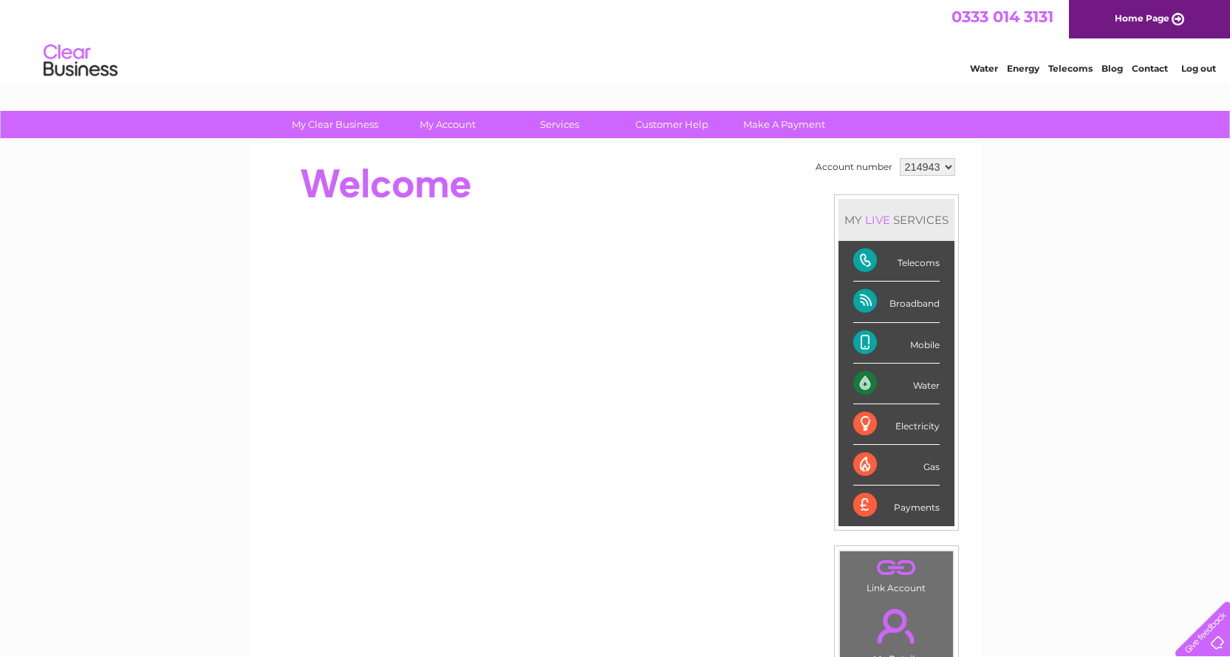 The image size is (1230, 657). Describe the element at coordinates (896, 573) in the screenshot. I see `td: Link Account` at that location.